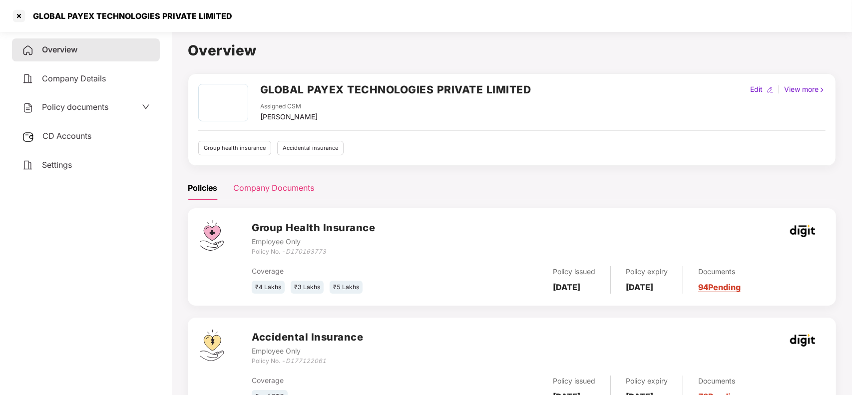  Describe the element at coordinates (306, 251) in the screenshot. I see `i: D170163773` at that location.